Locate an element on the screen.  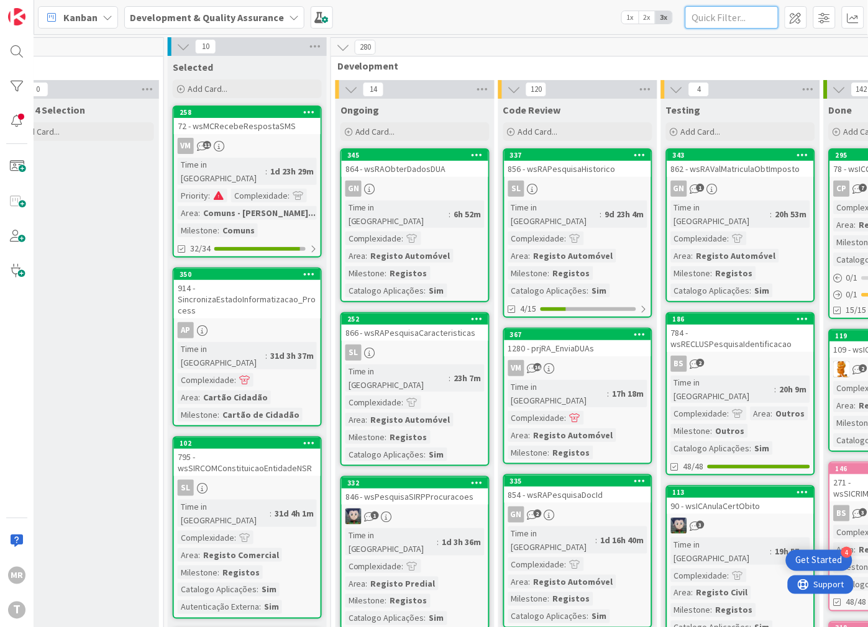
span: 16 is located at coordinates (537, 367).